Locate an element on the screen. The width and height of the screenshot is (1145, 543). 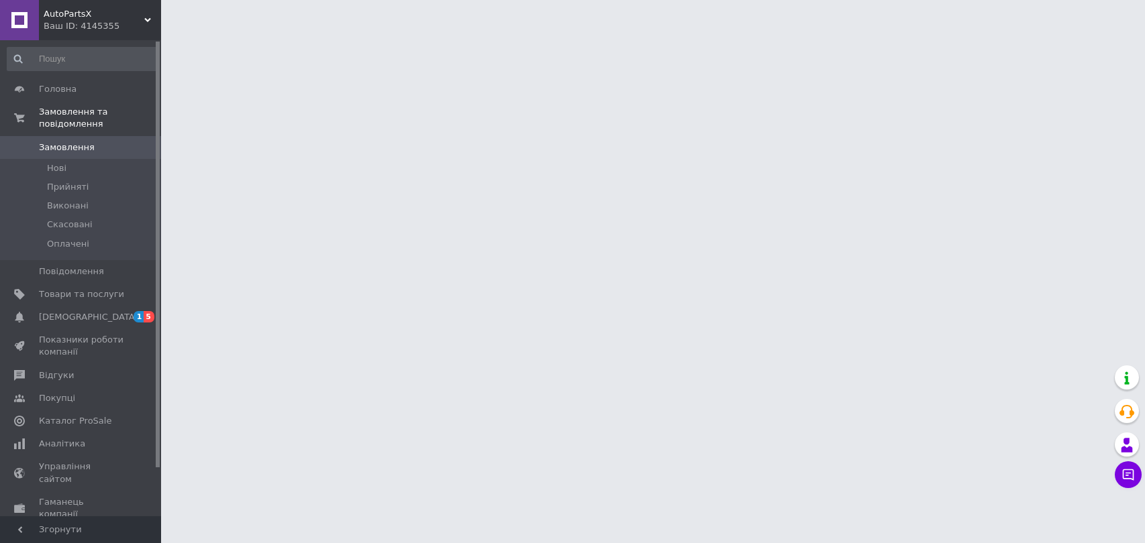
span: Управління сайтом is located at coordinates (81, 473).